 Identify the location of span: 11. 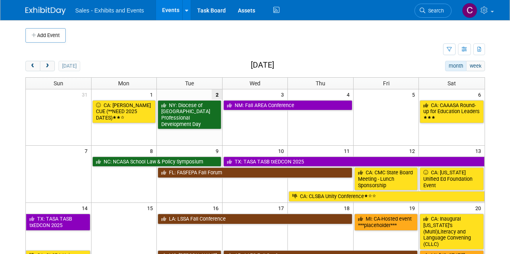
(348, 151).